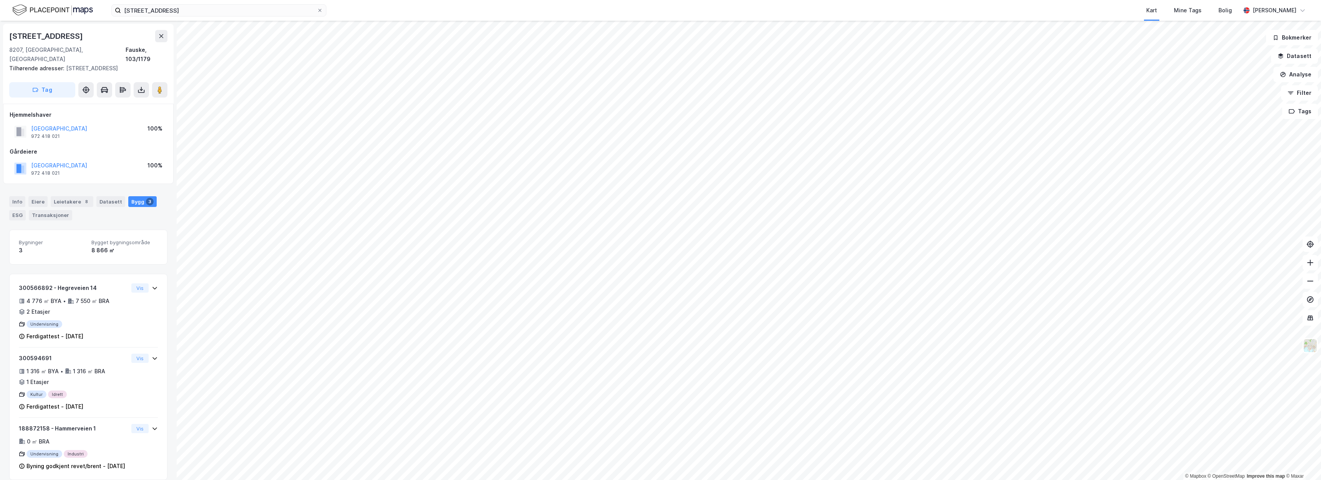 Image resolution: width=1321 pixels, height=480 pixels. I want to click on div: Bygg, so click(142, 202).